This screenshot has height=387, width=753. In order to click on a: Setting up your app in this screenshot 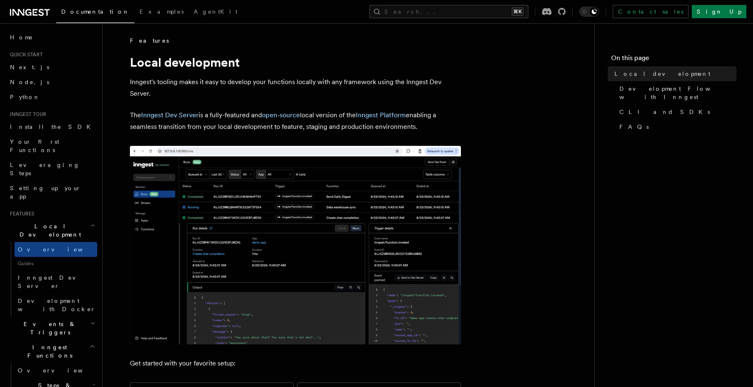, I will do `click(52, 192)`.